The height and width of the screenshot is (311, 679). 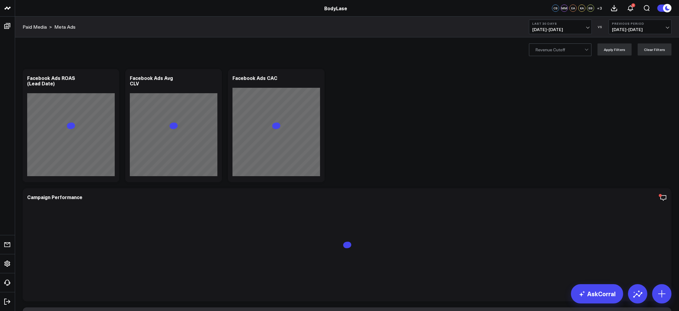 What do you see at coordinates (35, 27) in the screenshot?
I see `a: Paid Media` at bounding box center [35, 27].